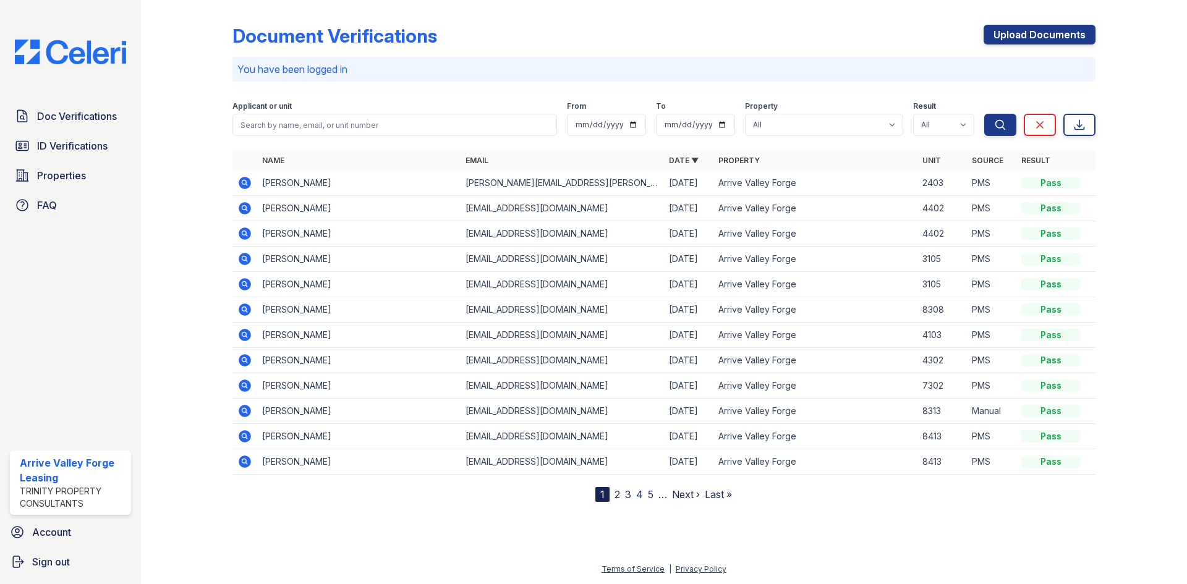 The height and width of the screenshot is (584, 1187). Describe the element at coordinates (47, 205) in the screenshot. I see `span: FAQ` at that location.